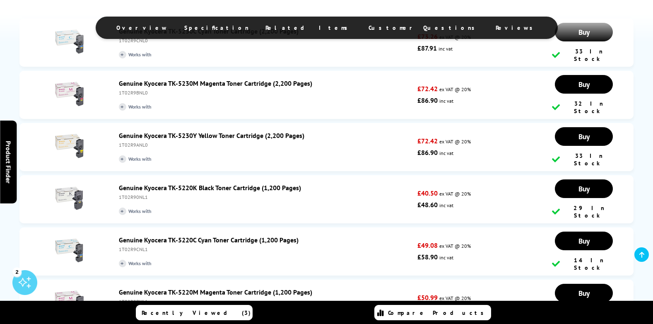 The height and width of the screenshot is (324, 653). I want to click on div: 29 In Stock, so click(584, 211).